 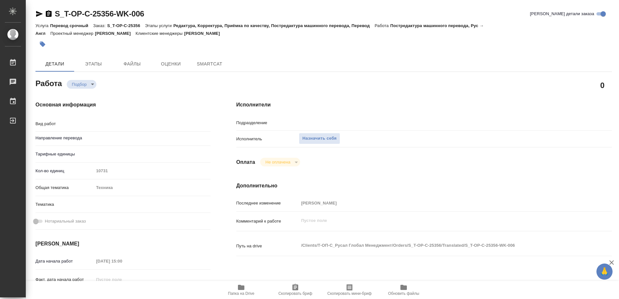 What do you see at coordinates (65, 221) in the screenshot?
I see `span: Нотариальный заказ` at bounding box center [65, 221].